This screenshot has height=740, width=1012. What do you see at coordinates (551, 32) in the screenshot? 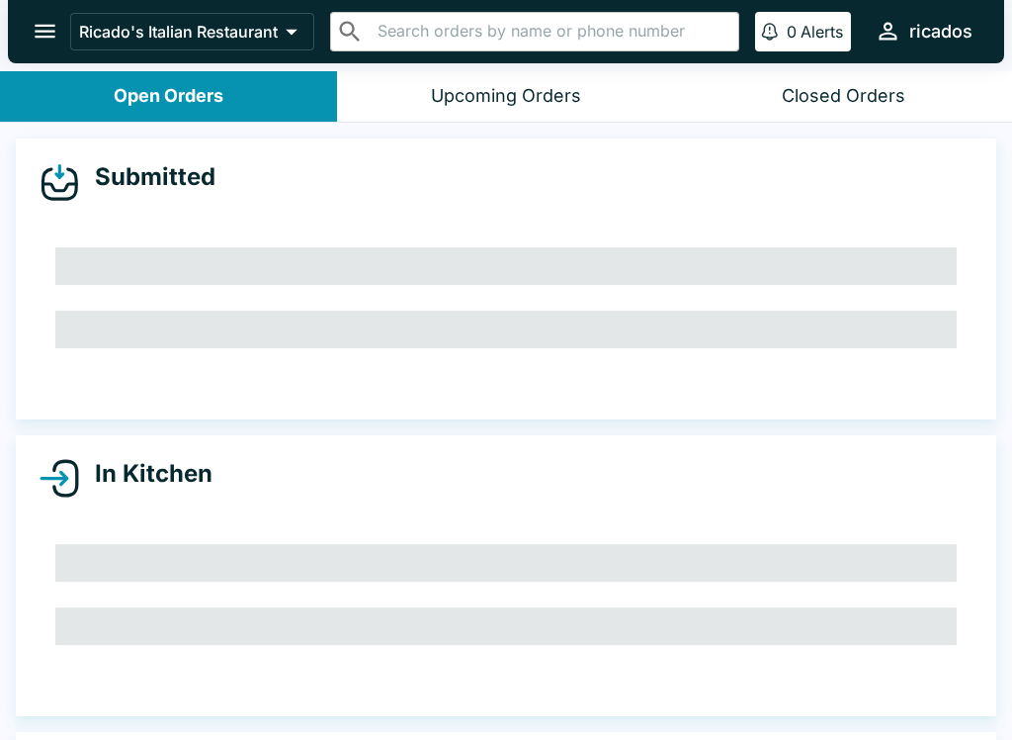
I see `input: Search orders by name or phone number` at bounding box center [551, 32].